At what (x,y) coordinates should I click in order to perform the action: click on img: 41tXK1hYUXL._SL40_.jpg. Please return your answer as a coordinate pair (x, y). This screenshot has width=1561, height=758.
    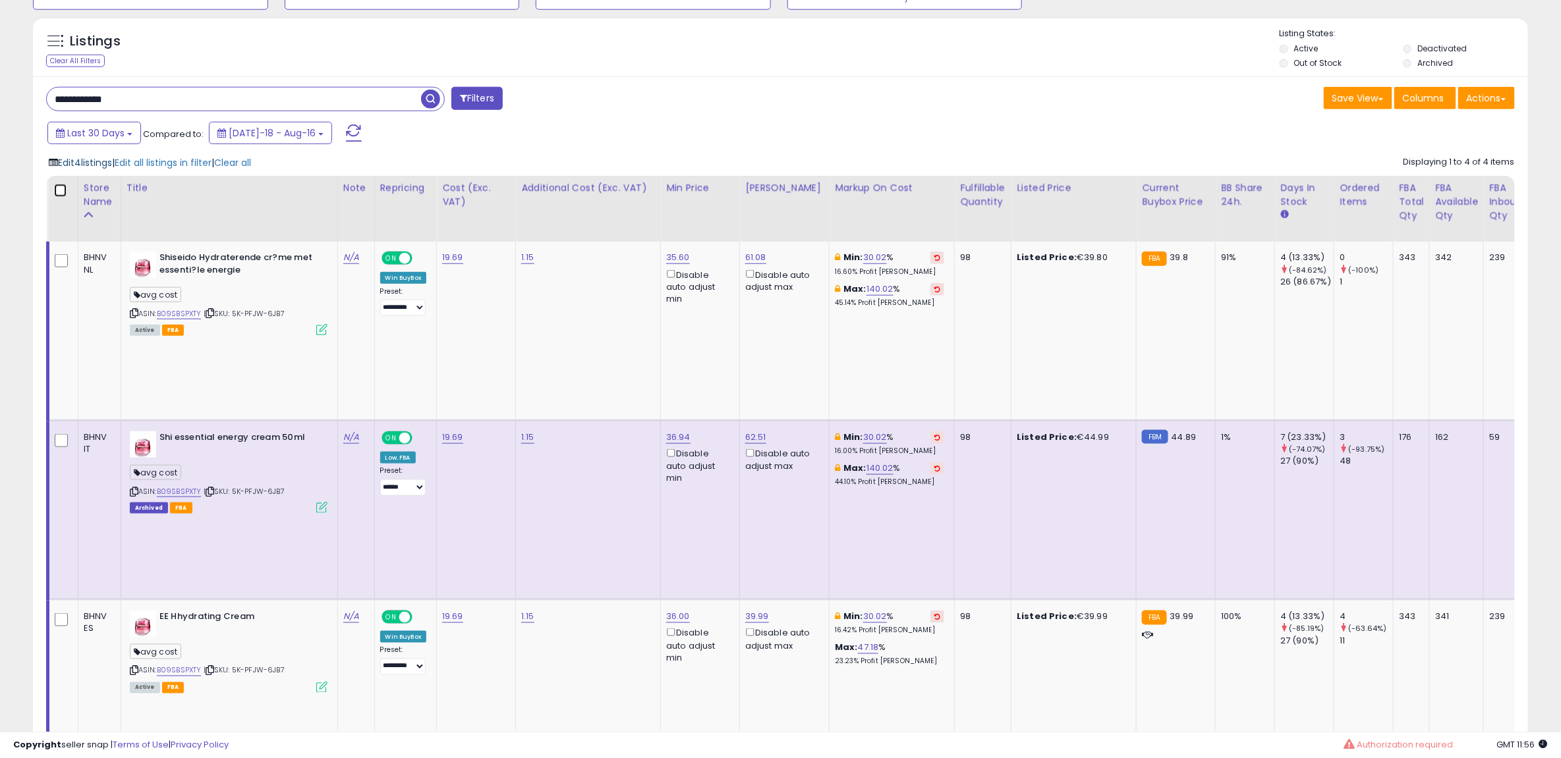
    Looking at the image, I should click on (143, 445).